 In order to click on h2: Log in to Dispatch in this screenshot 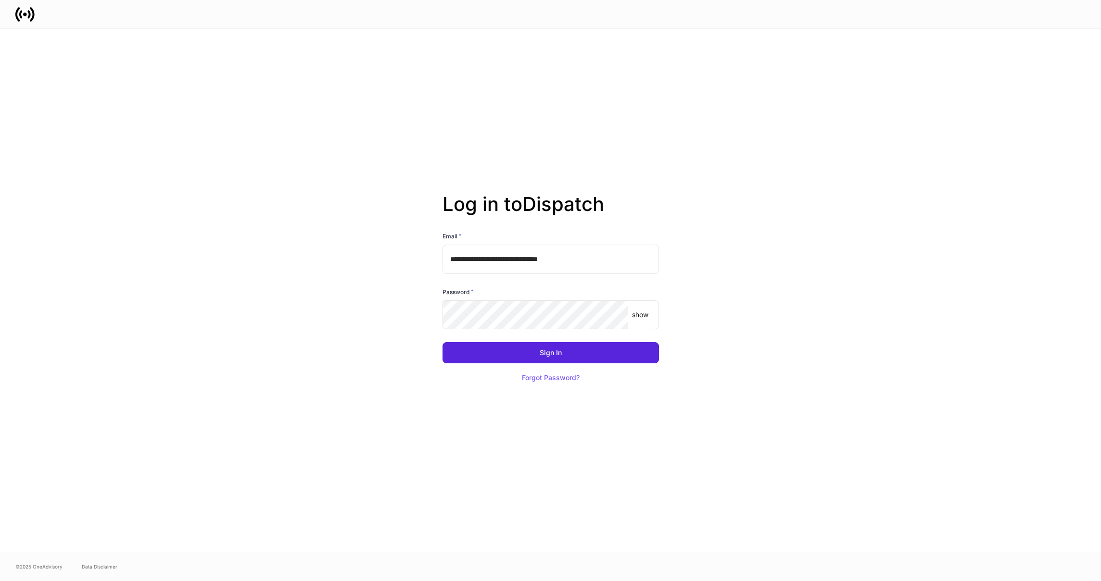, I will do `click(551, 212)`.